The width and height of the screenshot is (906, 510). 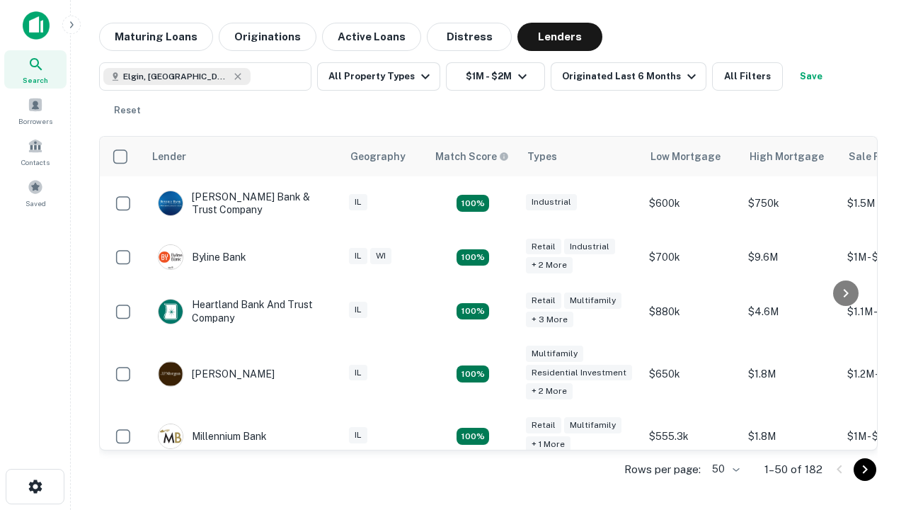 I want to click on div: Matching Properties: 25, hasApolloMatch: undefined, so click(x=473, y=374).